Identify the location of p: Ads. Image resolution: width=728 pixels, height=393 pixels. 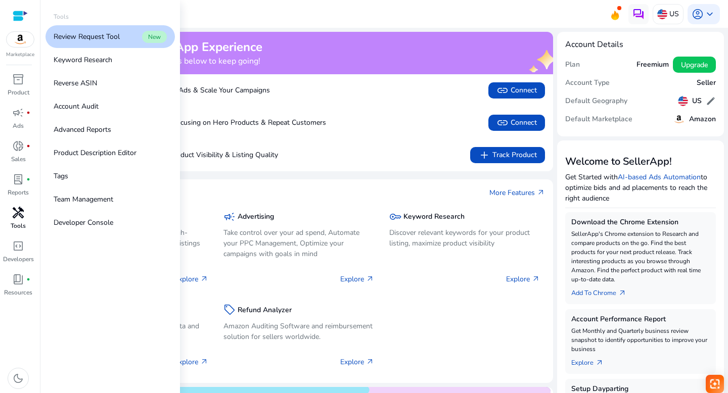
(18, 126).